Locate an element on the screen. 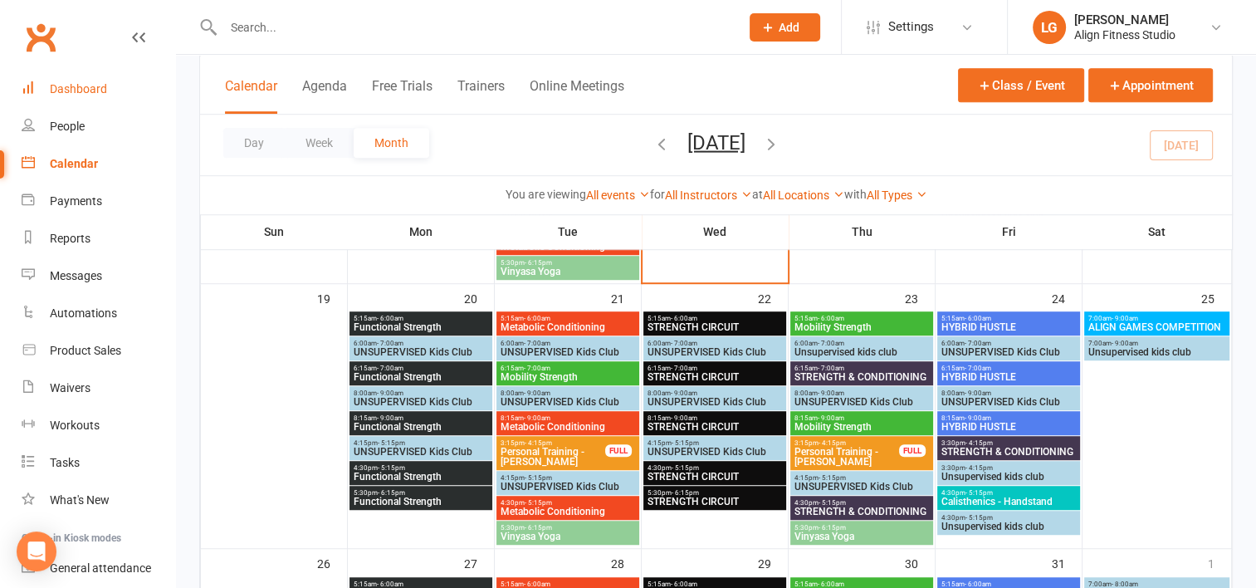  button: Add is located at coordinates (785, 27).